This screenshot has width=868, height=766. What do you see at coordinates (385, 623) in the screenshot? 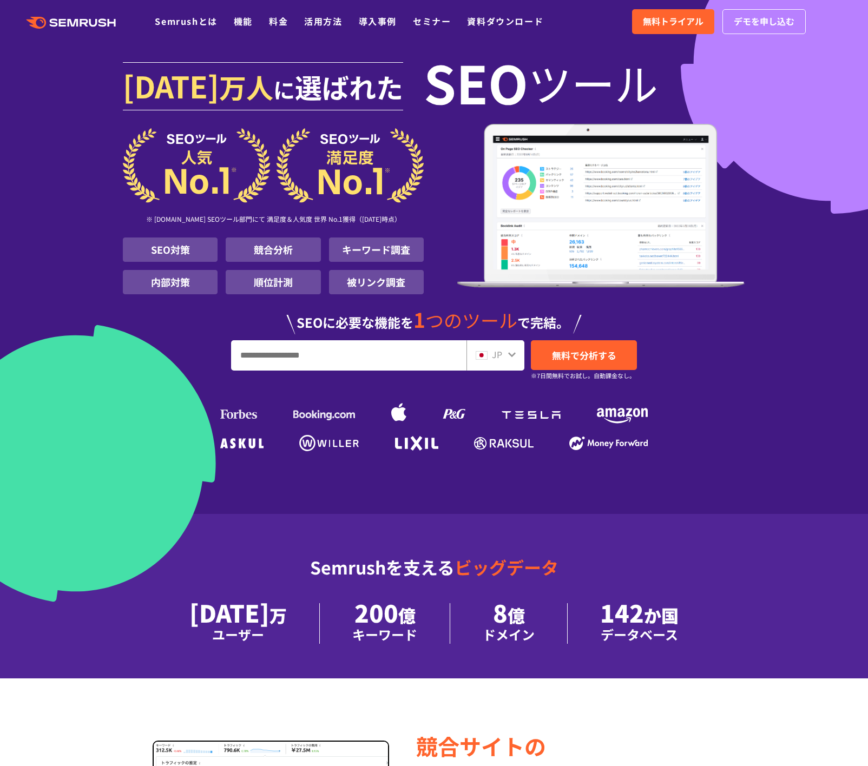
I see `li: 200` at bounding box center [385, 623].